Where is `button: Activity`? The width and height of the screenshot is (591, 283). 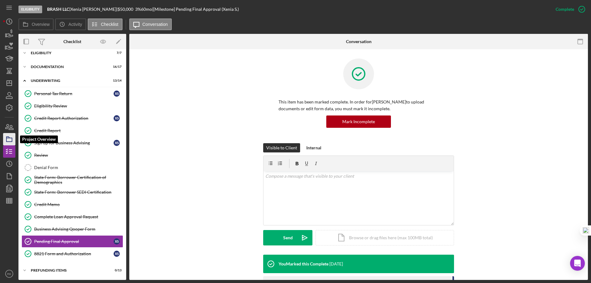
button: Activity is located at coordinates (70, 24).